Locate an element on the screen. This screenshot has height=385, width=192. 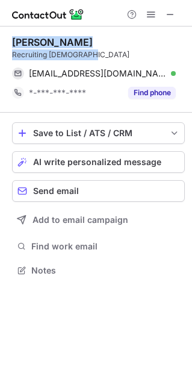
span: AI write personalized message is located at coordinates (97, 162).